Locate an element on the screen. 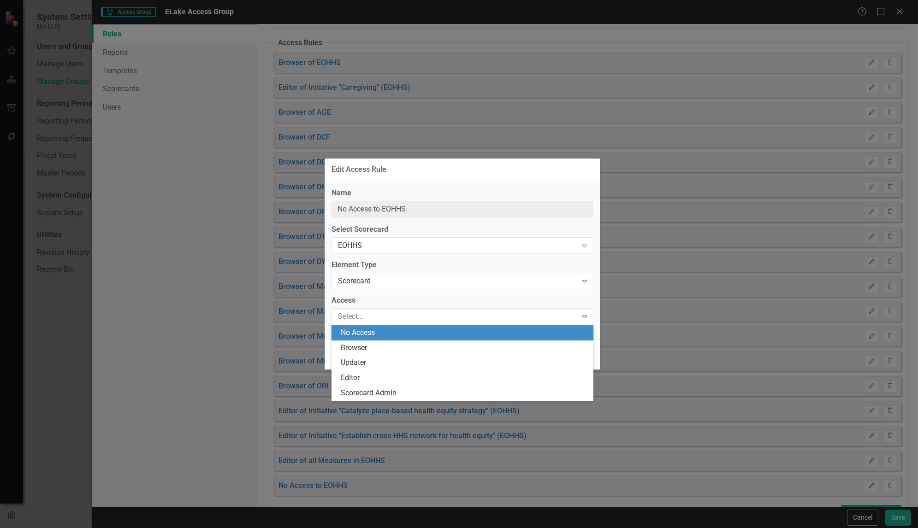 The image size is (918, 528). div: Editor is located at coordinates (464, 378).